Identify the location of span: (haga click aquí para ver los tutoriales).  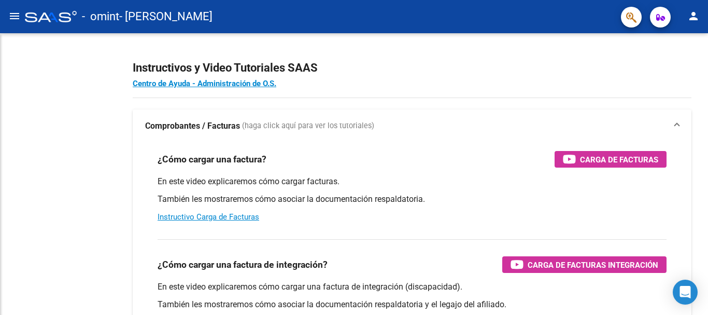
(308, 126).